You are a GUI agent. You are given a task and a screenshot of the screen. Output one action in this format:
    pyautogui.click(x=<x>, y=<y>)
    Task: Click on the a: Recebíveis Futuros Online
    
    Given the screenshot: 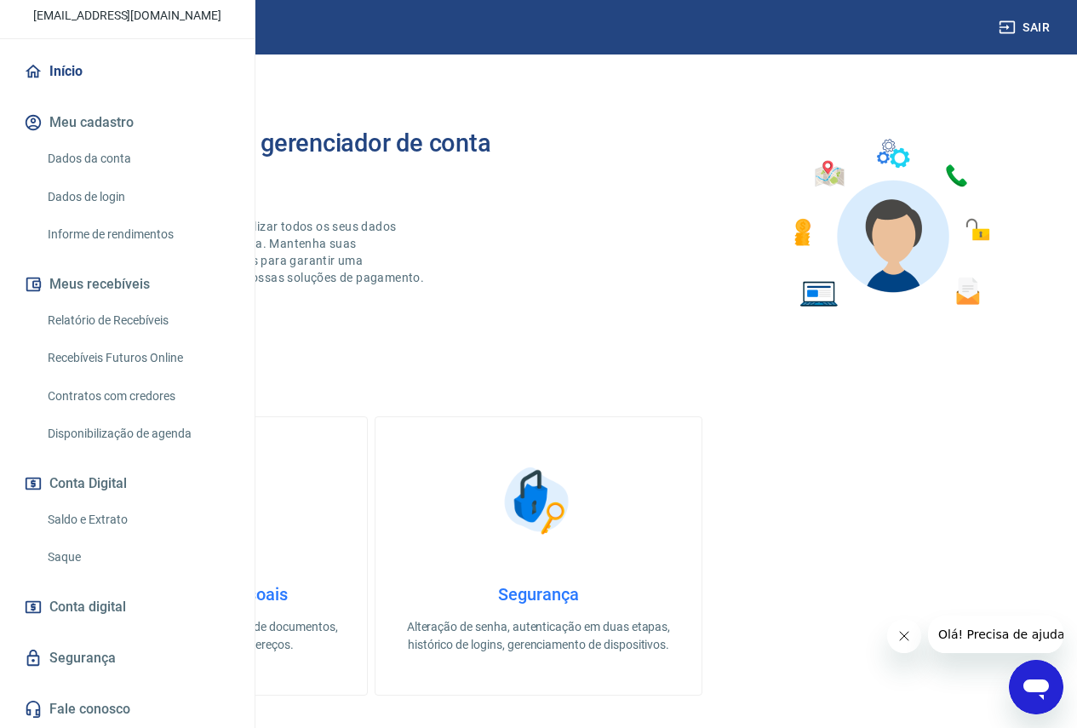 What is the action you would take?
    pyautogui.click(x=137, y=358)
    